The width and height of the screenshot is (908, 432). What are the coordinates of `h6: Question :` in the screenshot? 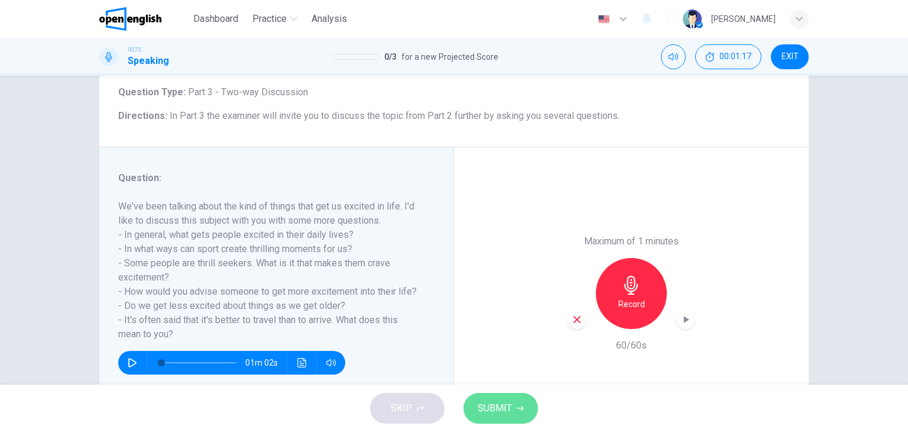 It's located at (269, 178).